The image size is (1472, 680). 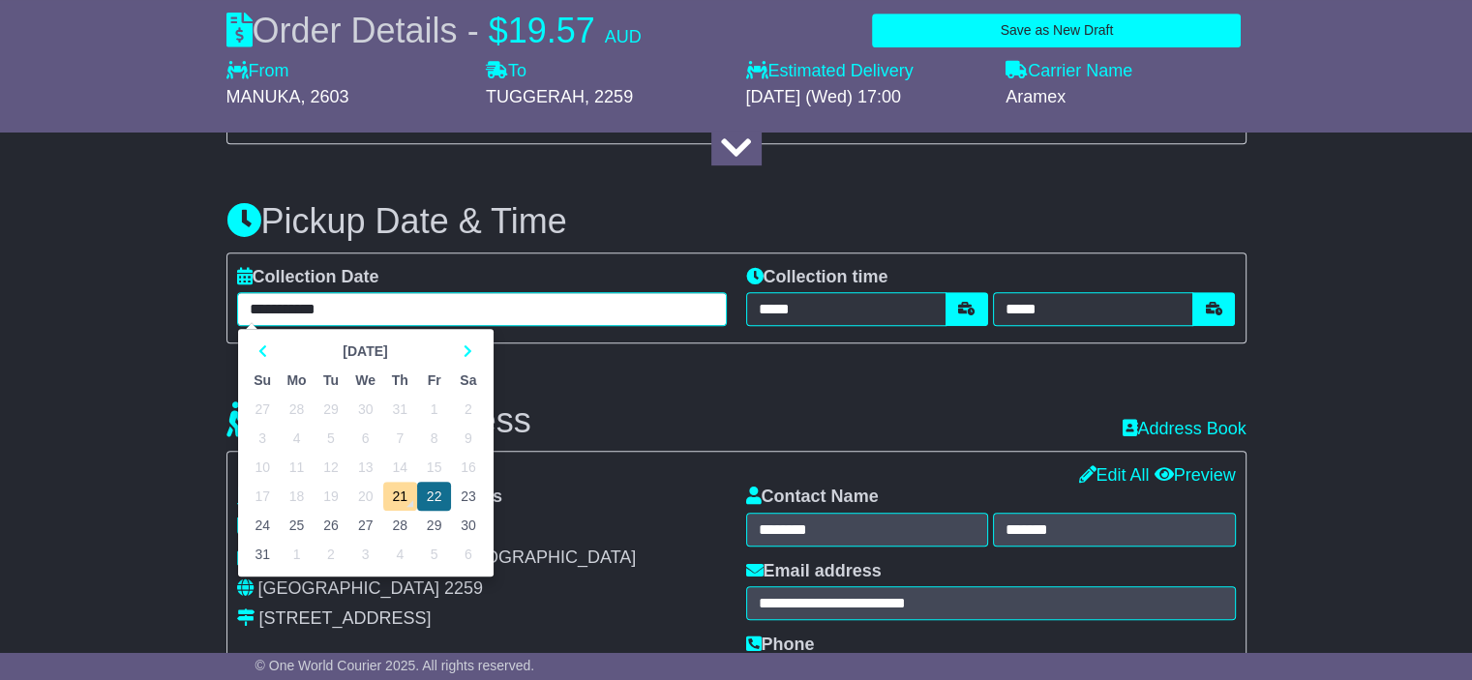 I want to click on td: 20, so click(x=366, y=496).